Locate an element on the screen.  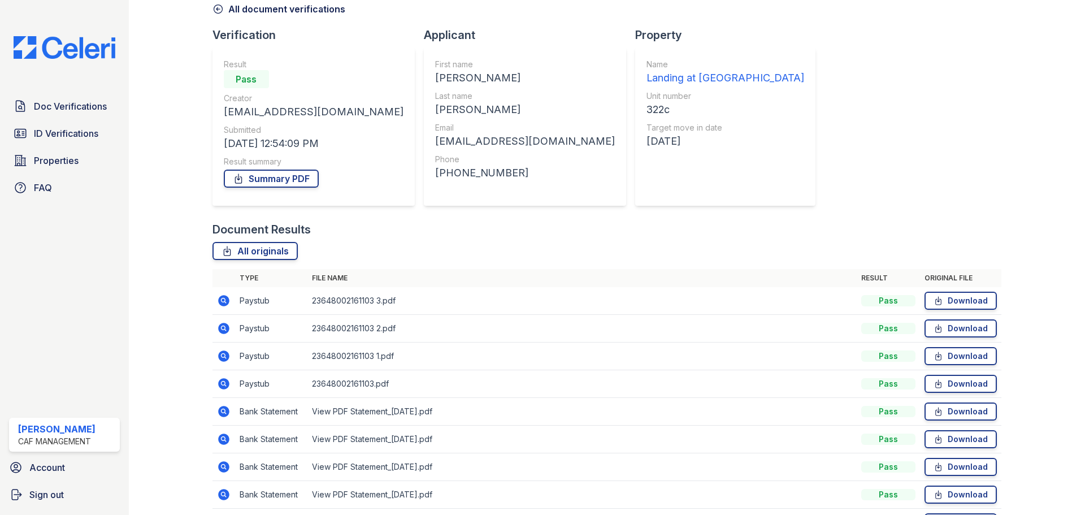
div: Result is located at coordinates (314, 64).